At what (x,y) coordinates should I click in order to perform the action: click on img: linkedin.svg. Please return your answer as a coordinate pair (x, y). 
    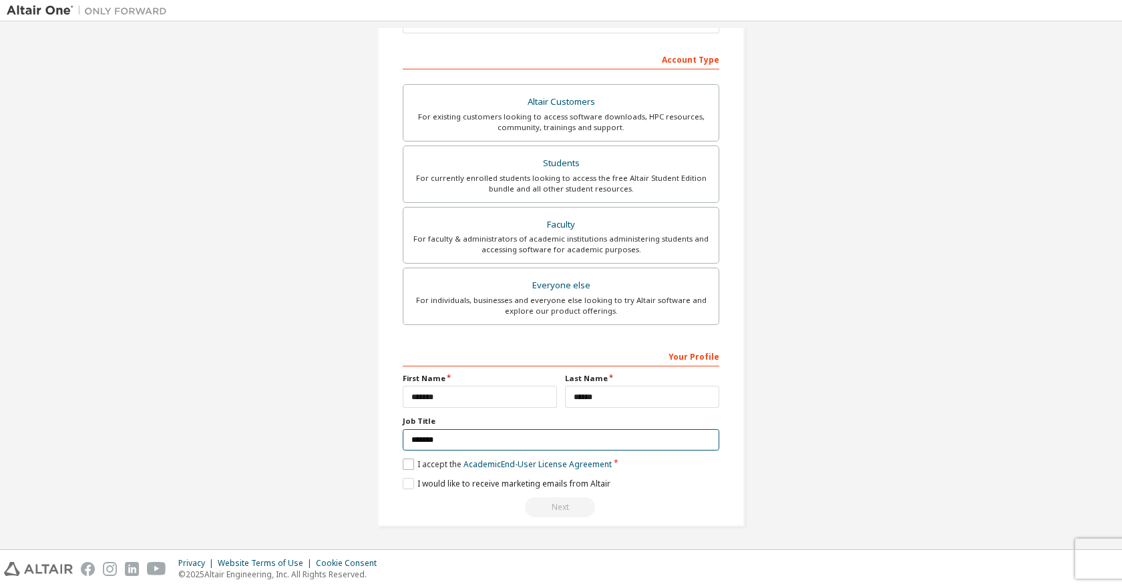
    Looking at the image, I should click on (132, 569).